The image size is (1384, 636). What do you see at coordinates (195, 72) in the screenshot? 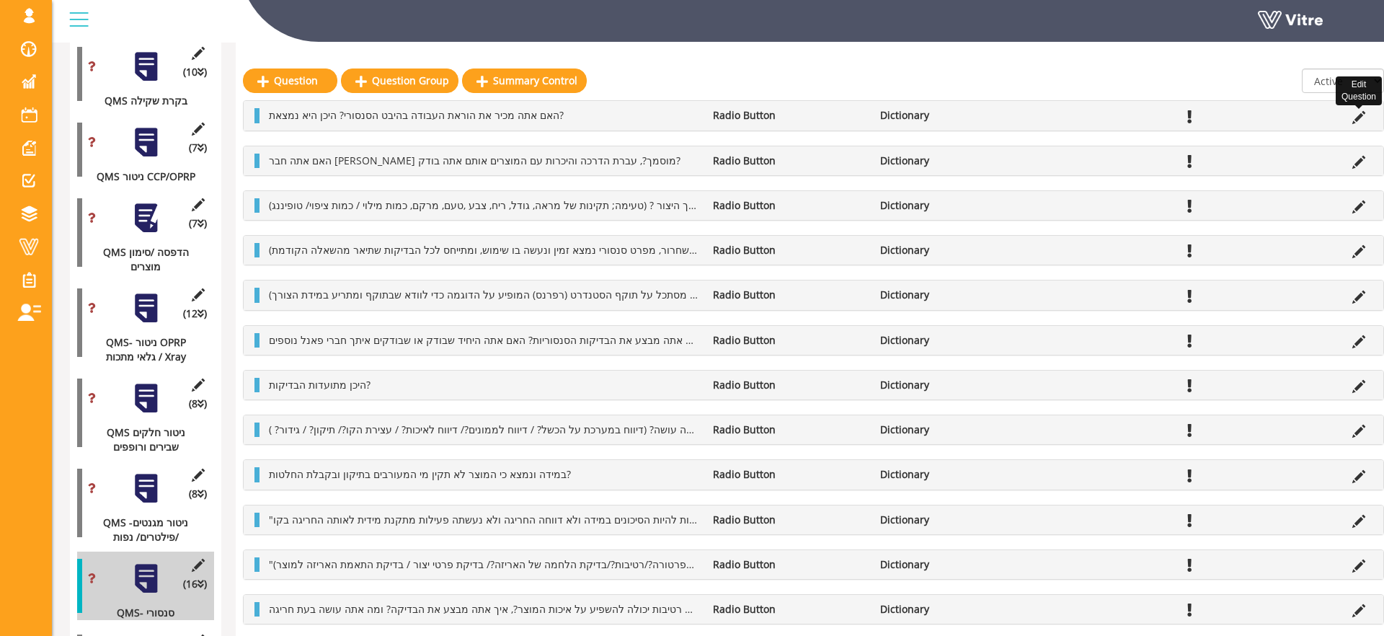
I see `span: (10 )` at bounding box center [195, 72].